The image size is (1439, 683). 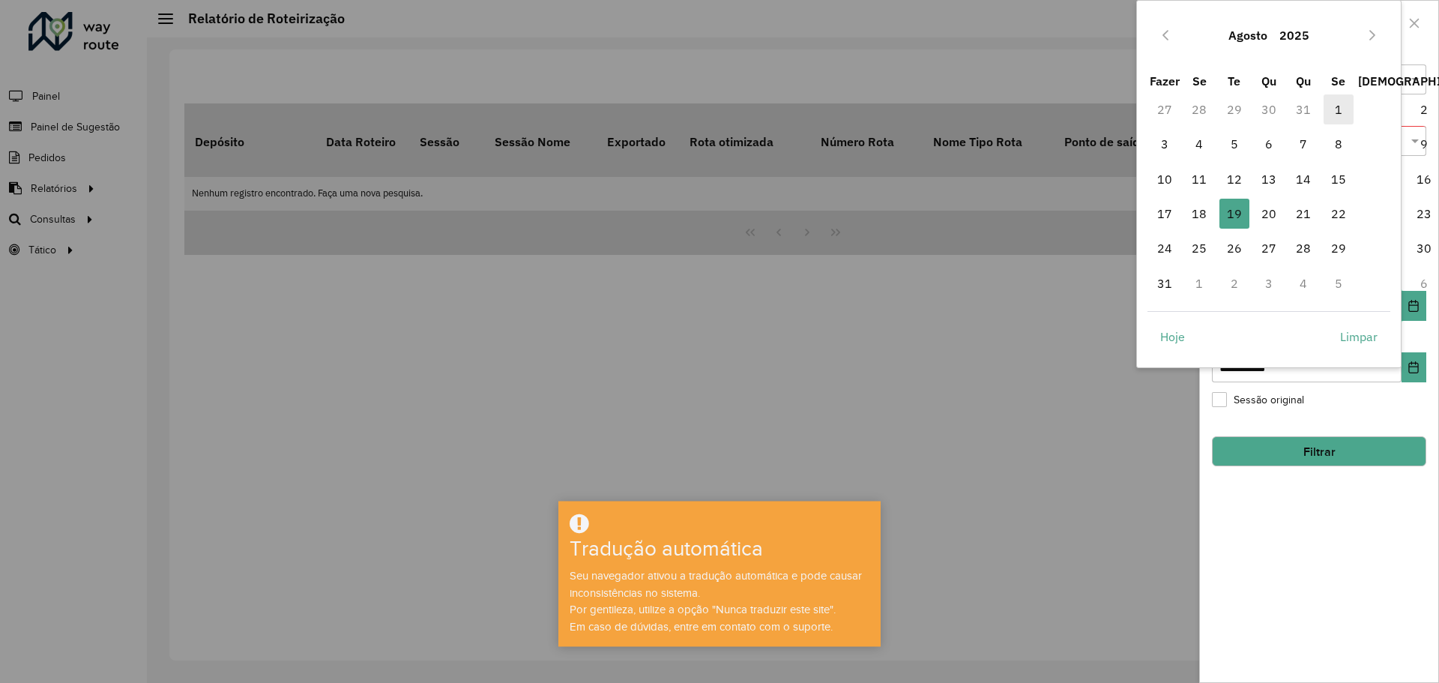 What do you see at coordinates (1199, 214) in the screenshot?
I see `font: 18` at bounding box center [1199, 214].